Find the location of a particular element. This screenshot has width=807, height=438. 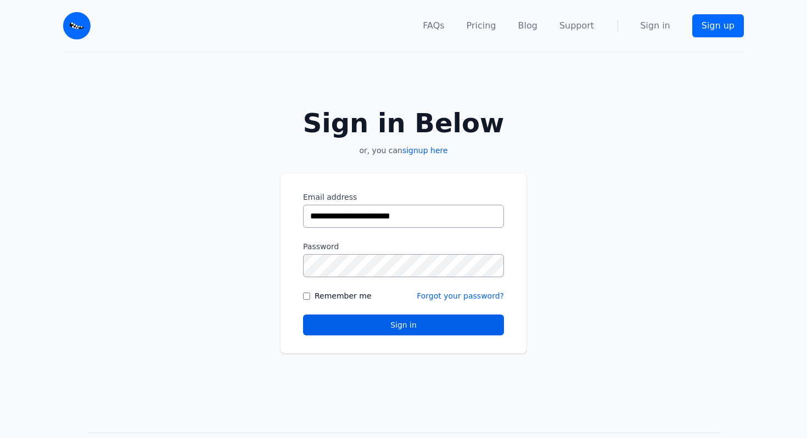

img: Email Monster is located at coordinates (77, 26).